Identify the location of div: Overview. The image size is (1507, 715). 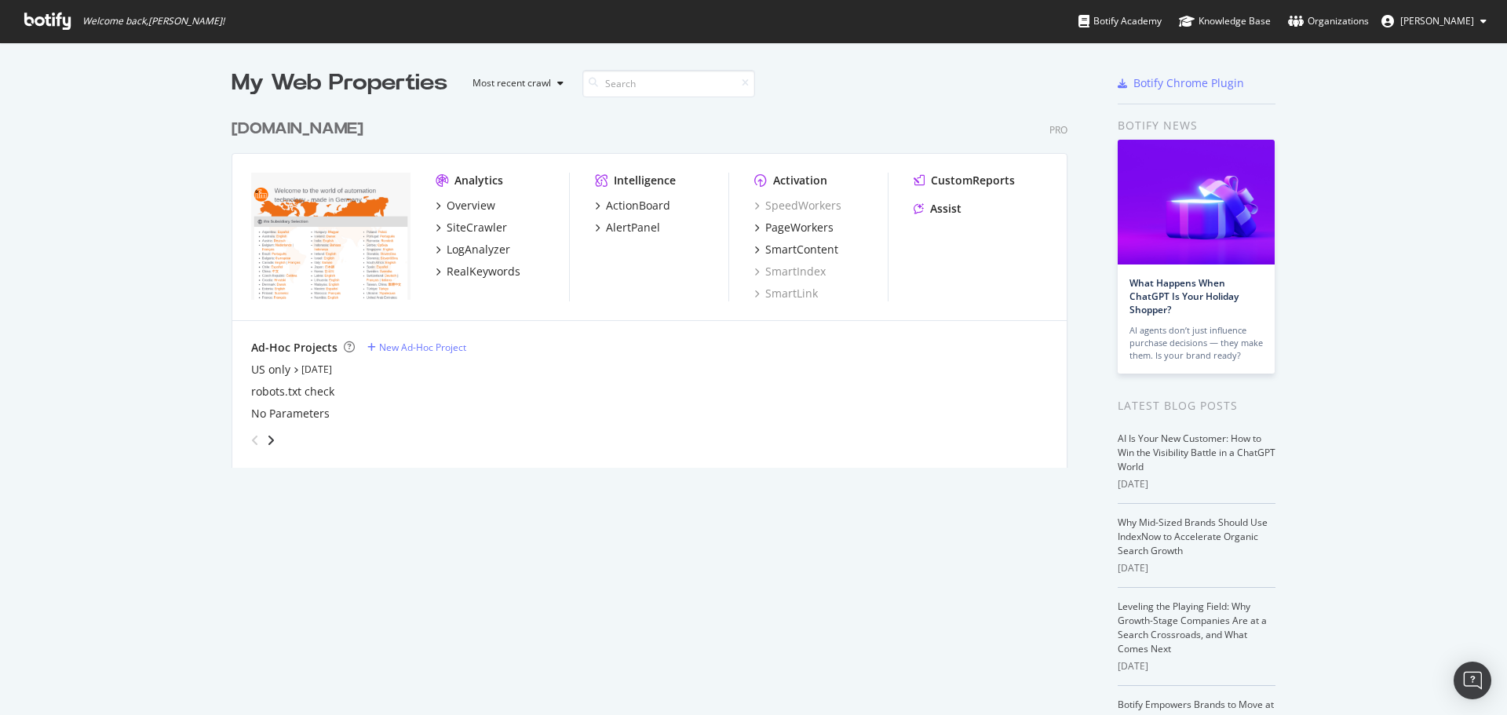
(471, 206).